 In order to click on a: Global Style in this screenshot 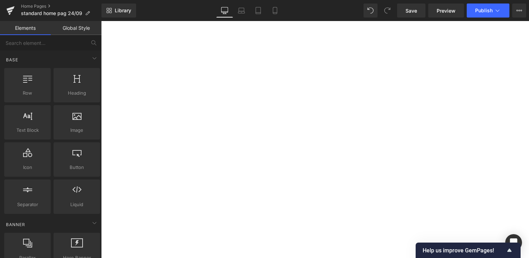, I will do `click(76, 28)`.